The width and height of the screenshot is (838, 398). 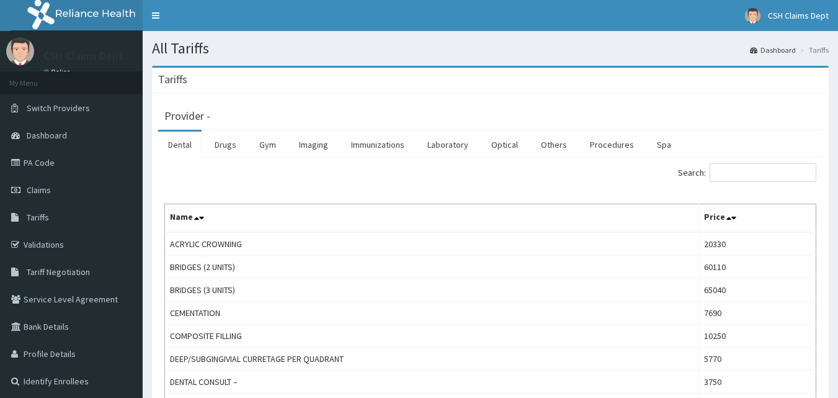 I want to click on a: Imaging, so click(x=313, y=144).